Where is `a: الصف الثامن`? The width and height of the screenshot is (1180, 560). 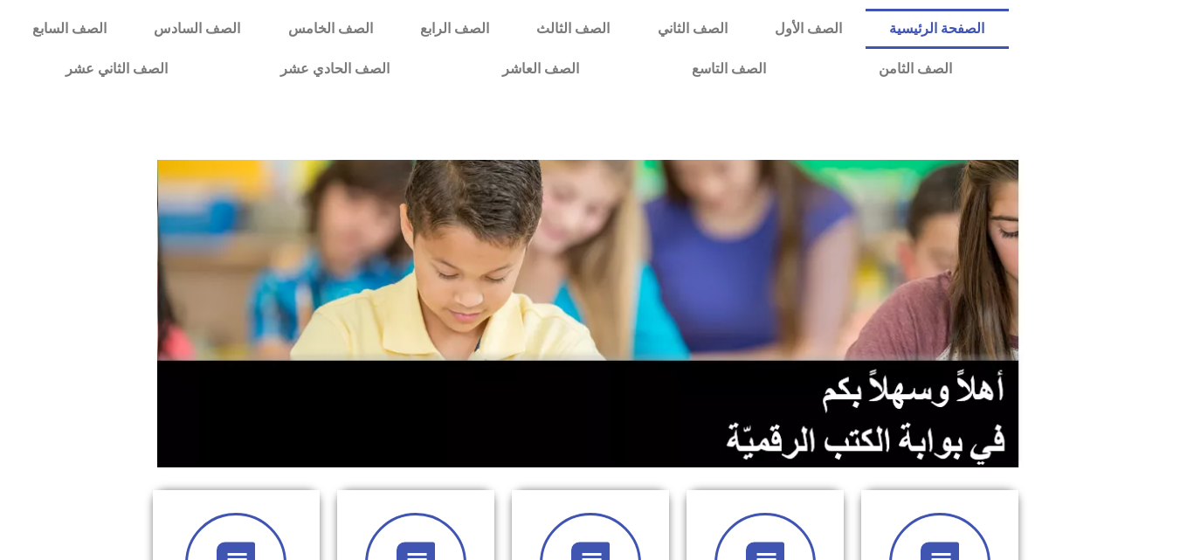 a: الصف الثامن is located at coordinates (914, 69).